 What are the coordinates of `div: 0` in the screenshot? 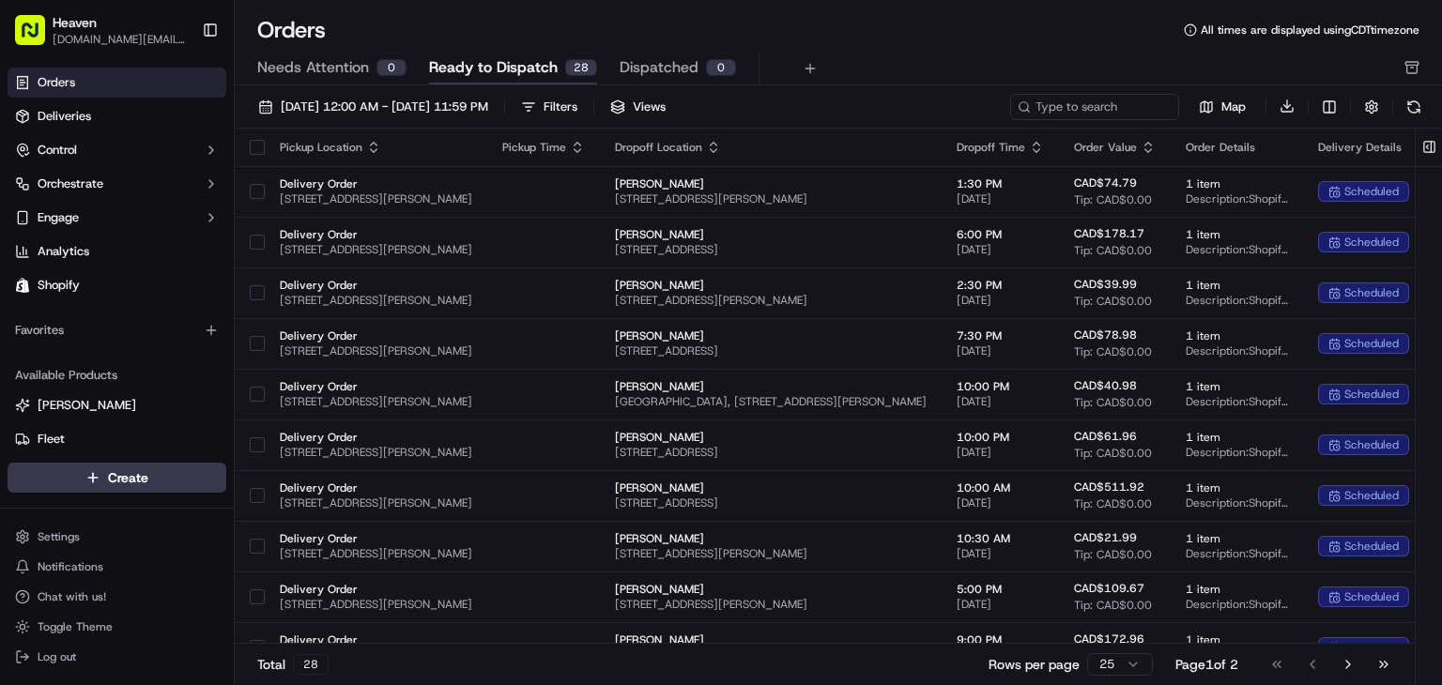 It's located at (721, 68).